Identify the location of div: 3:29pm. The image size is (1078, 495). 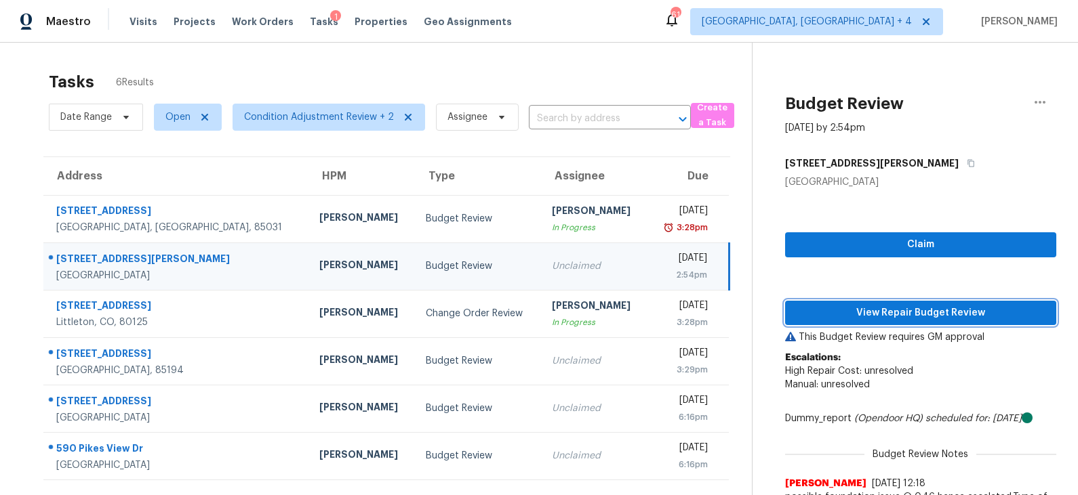
(683, 370).